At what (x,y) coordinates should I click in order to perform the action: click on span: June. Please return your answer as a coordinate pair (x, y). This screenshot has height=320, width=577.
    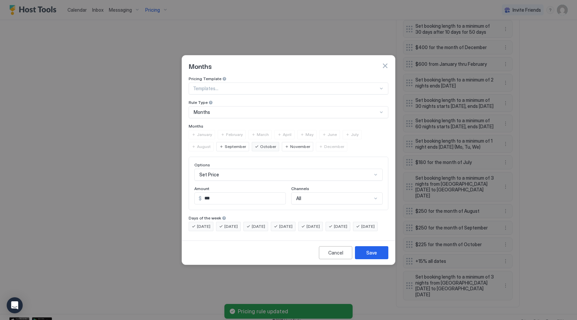
    Looking at the image, I should click on (332, 135).